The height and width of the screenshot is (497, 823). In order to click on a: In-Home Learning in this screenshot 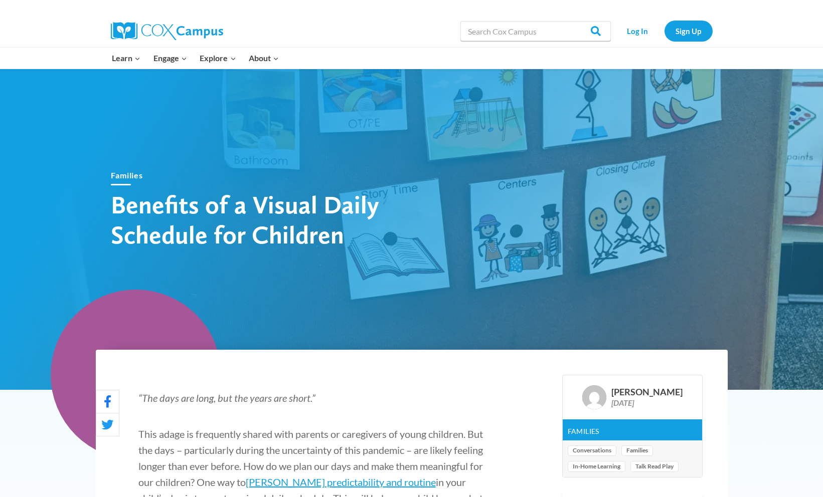, I will do `click(596, 467)`.